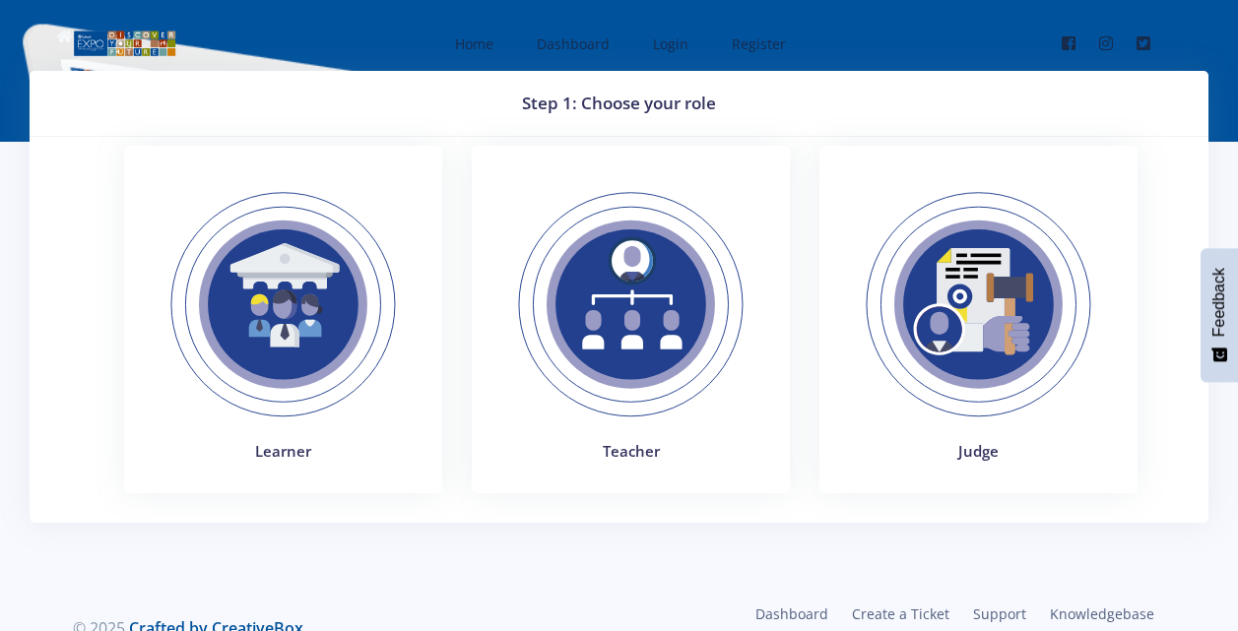  I want to click on span: Feedback, so click(1220, 302).